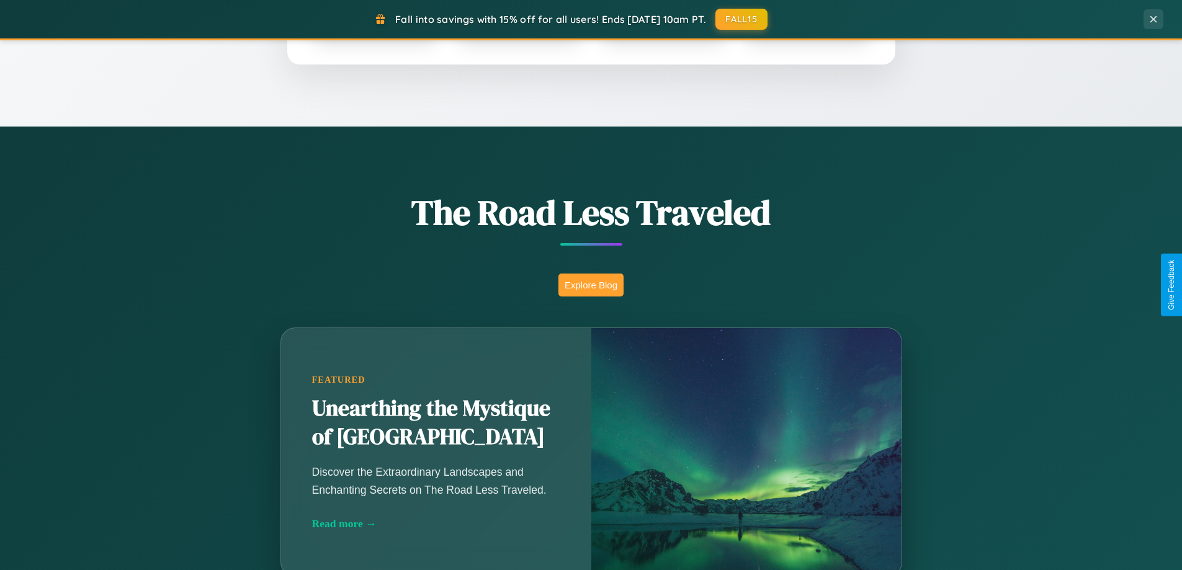  Describe the element at coordinates (436, 481) in the screenshot. I see `p: Discover the Extraordinary Landscapes and Enchanting Secrets on The Road Less Traveled.` at that location.